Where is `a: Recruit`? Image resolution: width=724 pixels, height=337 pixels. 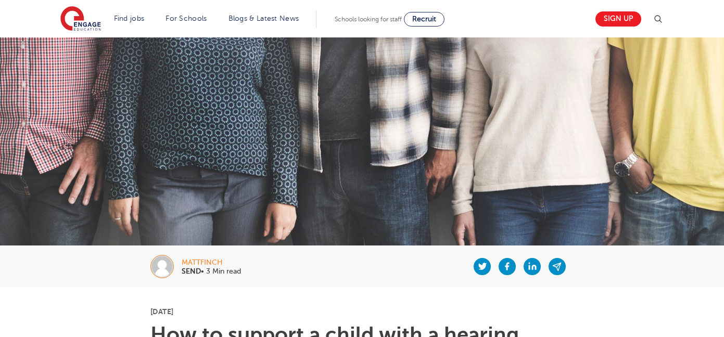 a: Recruit is located at coordinates (424, 19).